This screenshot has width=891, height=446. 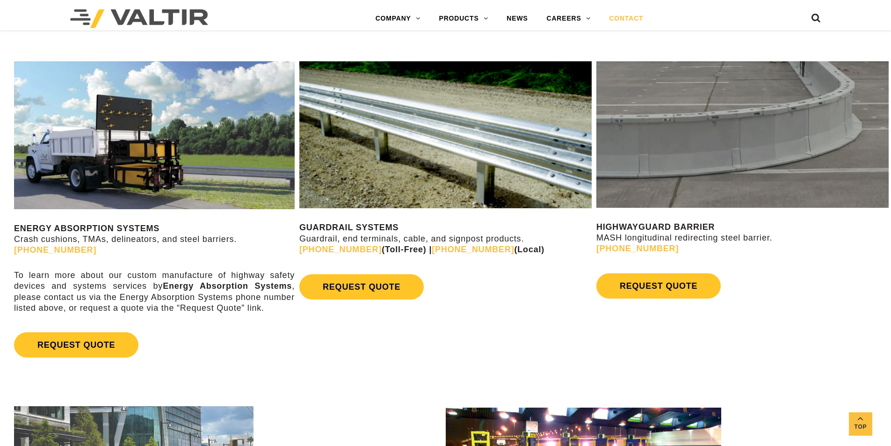 What do you see at coordinates (398, 19) in the screenshot?
I see `a: COMPANY` at bounding box center [398, 19].